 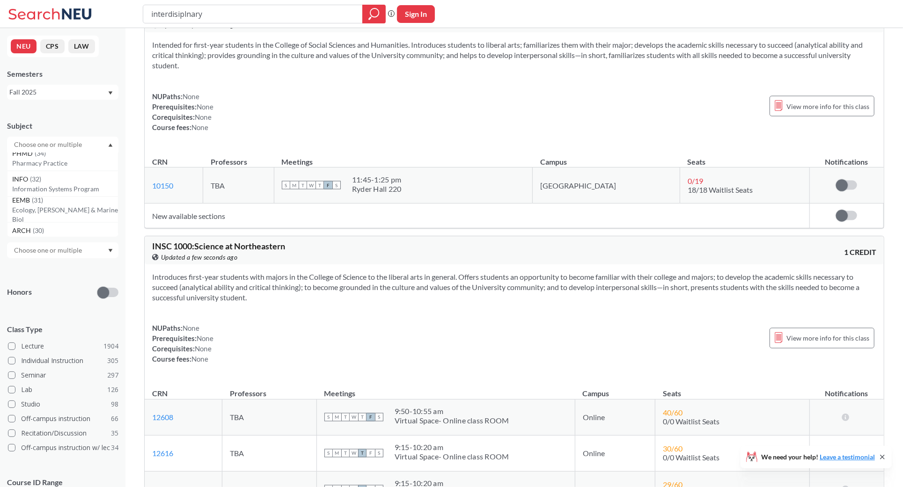 What do you see at coordinates (477, 216) in the screenshot?
I see `td: New available sections` at bounding box center [477, 216].